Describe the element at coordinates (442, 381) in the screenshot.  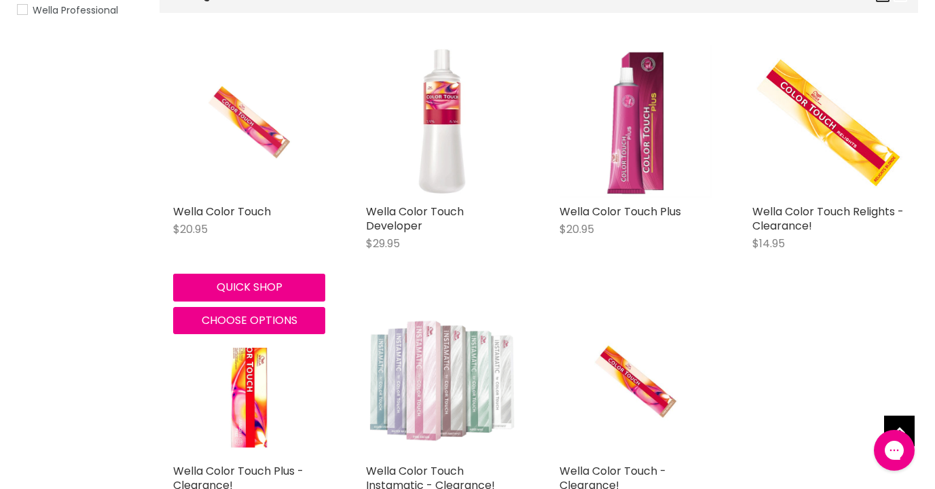
I see `img: Wella Color Touch Instamatic - Clearance!` at that location.